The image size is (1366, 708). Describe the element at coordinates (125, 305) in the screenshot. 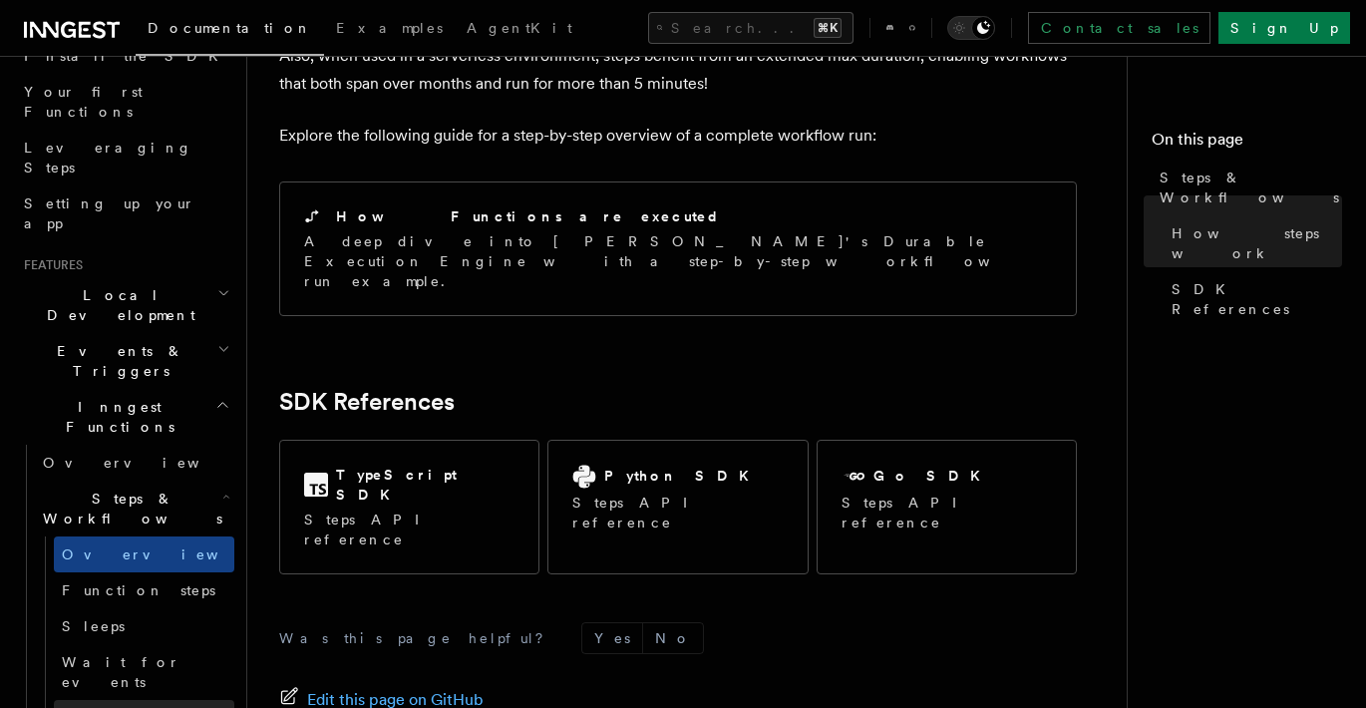

I see `button: Local Development` at that location.